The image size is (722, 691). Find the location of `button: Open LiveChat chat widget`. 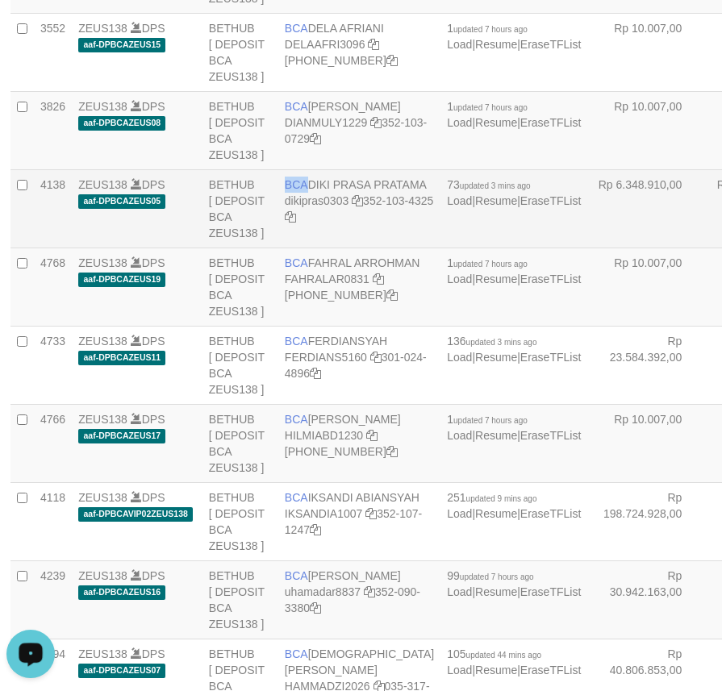

button: Open LiveChat chat widget is located at coordinates (31, 31).